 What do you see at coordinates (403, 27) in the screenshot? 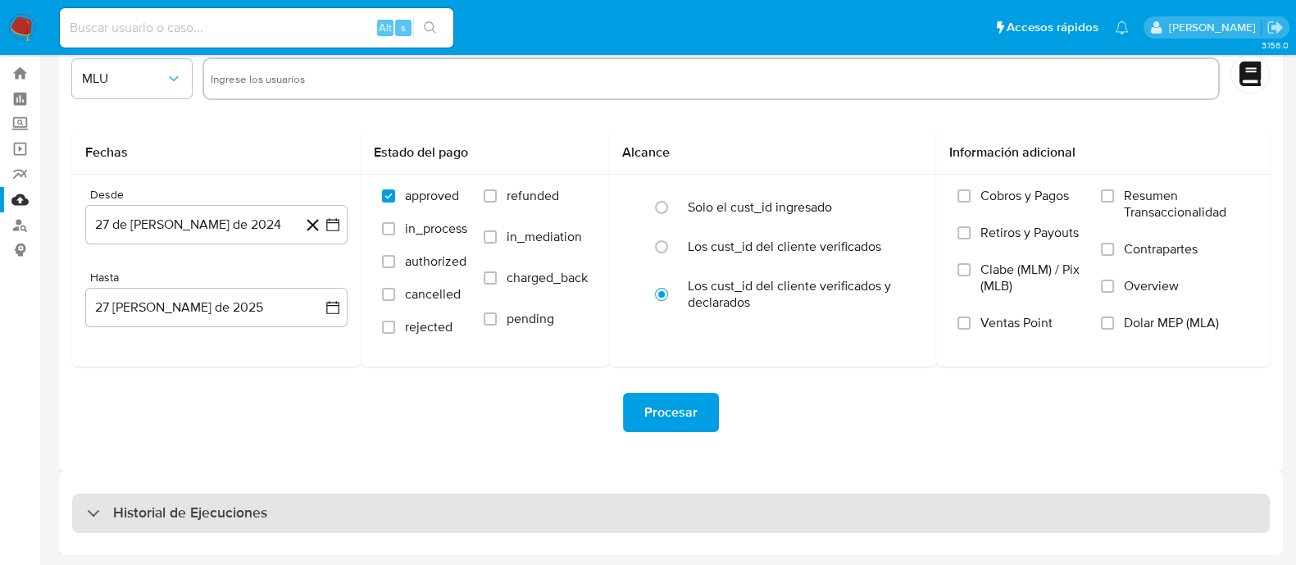
I see `span: s` at bounding box center [403, 27].